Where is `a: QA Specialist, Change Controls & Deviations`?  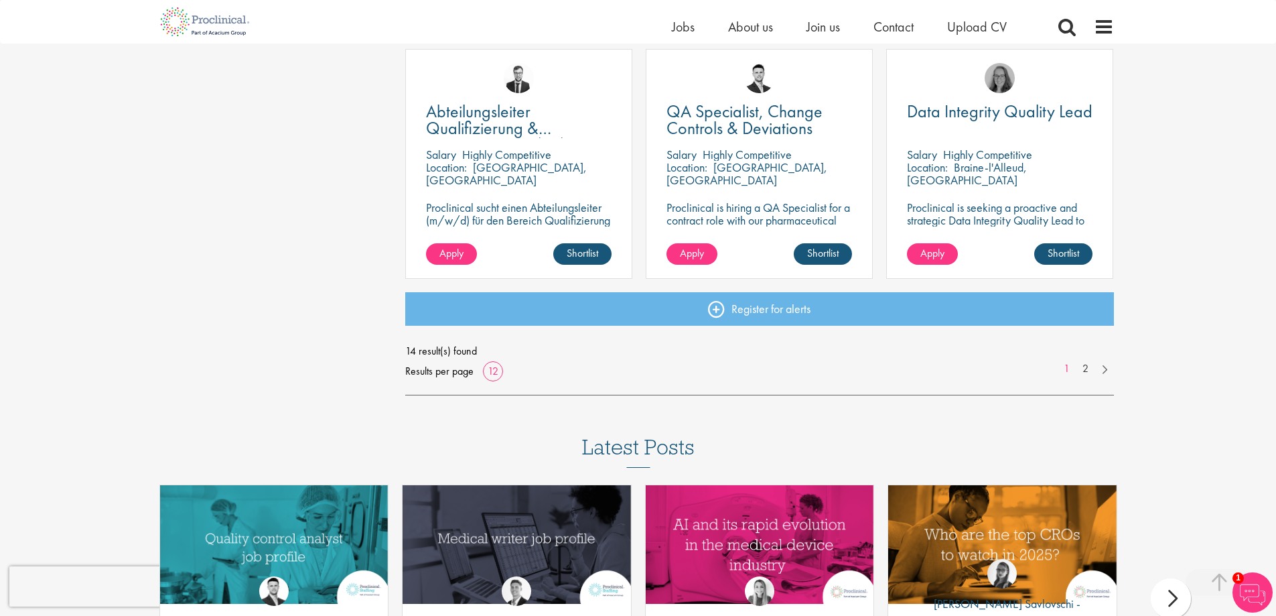
a: QA Specialist, Change Controls & Deviations is located at coordinates (759, 120).